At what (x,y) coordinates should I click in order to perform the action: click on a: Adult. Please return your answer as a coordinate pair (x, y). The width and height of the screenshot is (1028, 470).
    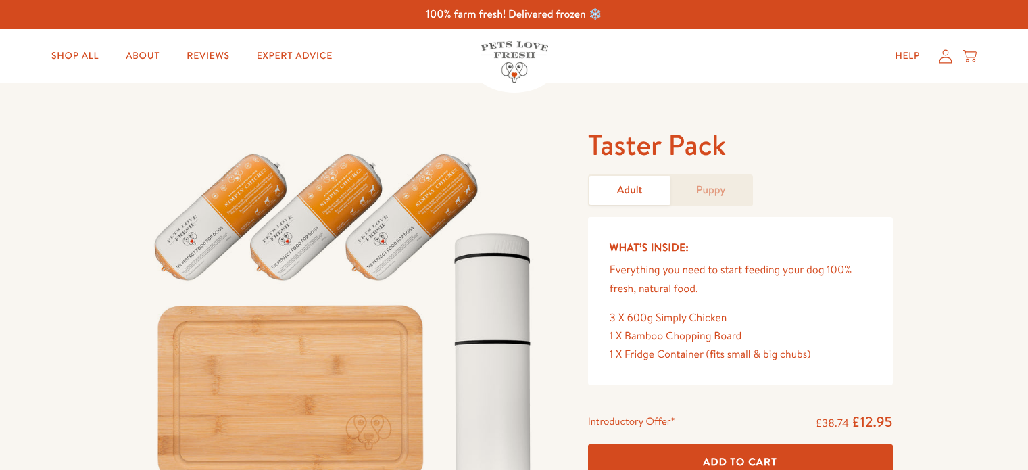
    Looking at the image, I should click on (630, 190).